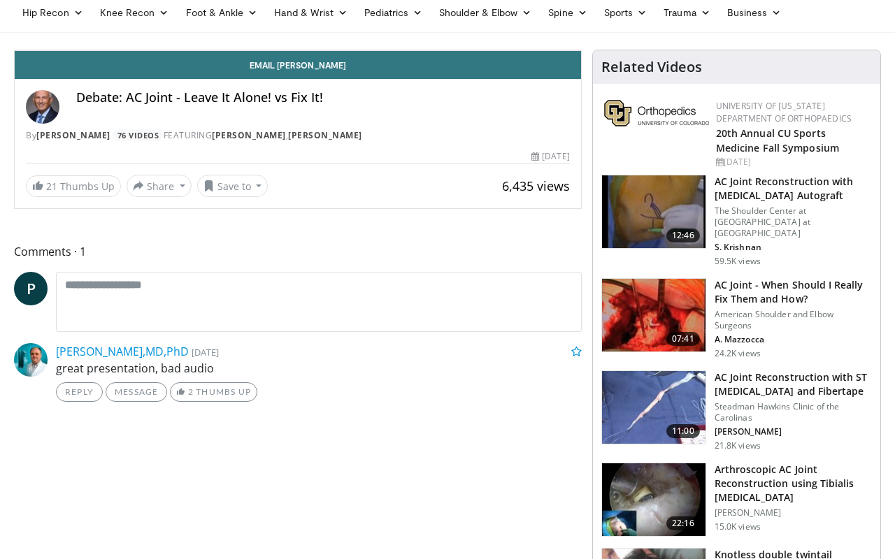 The image size is (895, 559). What do you see at coordinates (319, 368) in the screenshot?
I see `p: great presentation, bad audio` at bounding box center [319, 368].